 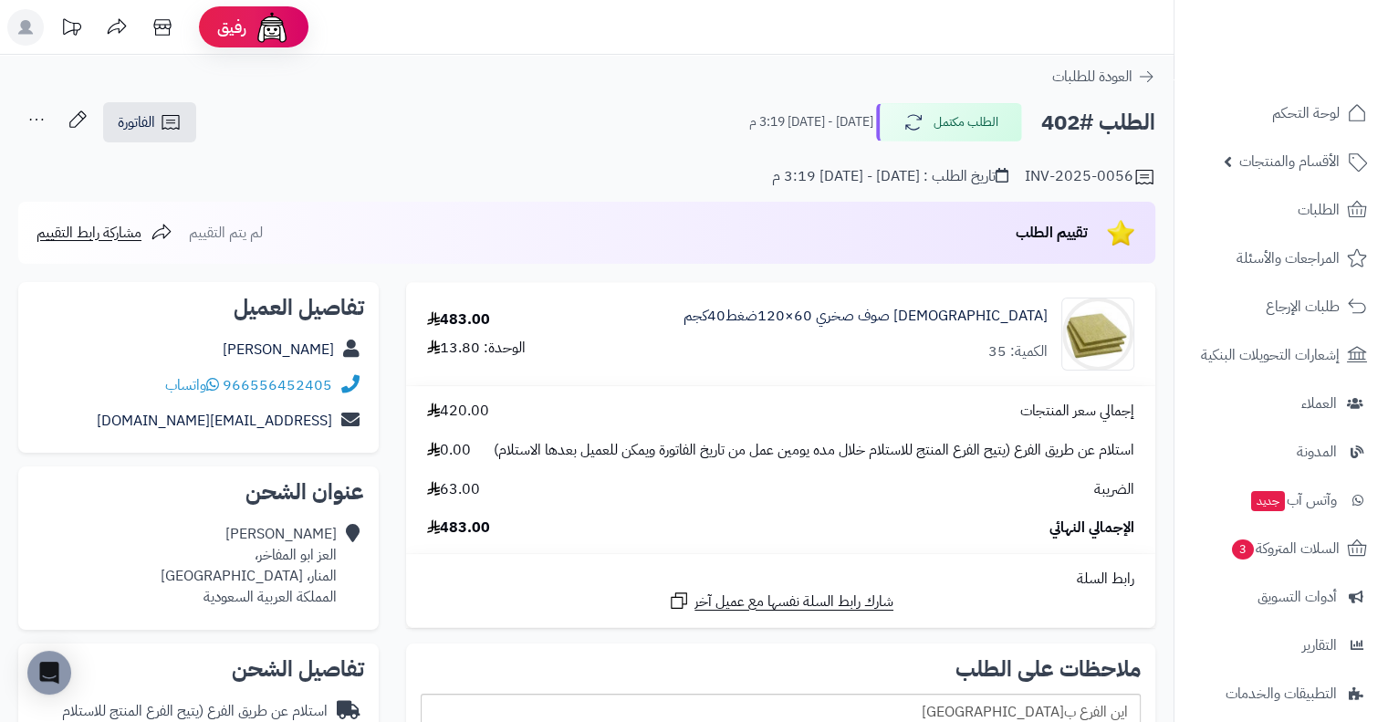 What do you see at coordinates (814, 450) in the screenshot?
I see `span: استلام عن طريق الفرع (يتيح الفرع المنتج للاستلام خلال مده يومين عمل من تاريخ الفاتورة ويمكن للعمي...` at bounding box center [814, 450].